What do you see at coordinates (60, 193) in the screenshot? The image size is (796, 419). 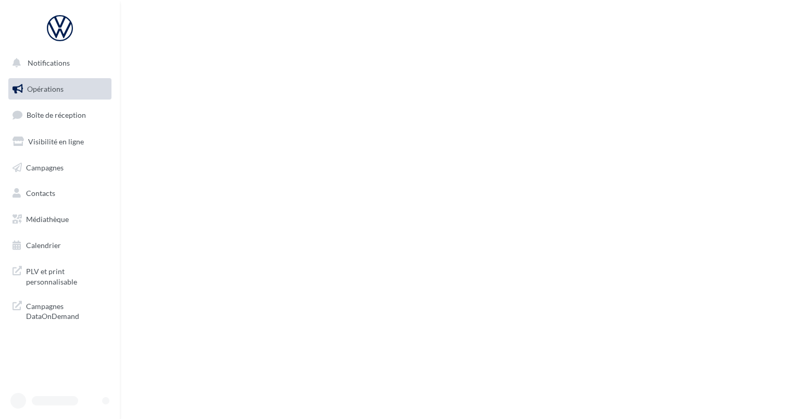 I see `a: Contacts` at bounding box center [60, 193].